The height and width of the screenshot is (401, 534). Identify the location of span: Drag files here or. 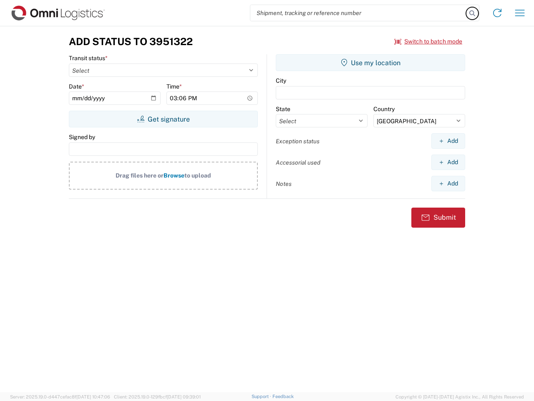
(139, 175).